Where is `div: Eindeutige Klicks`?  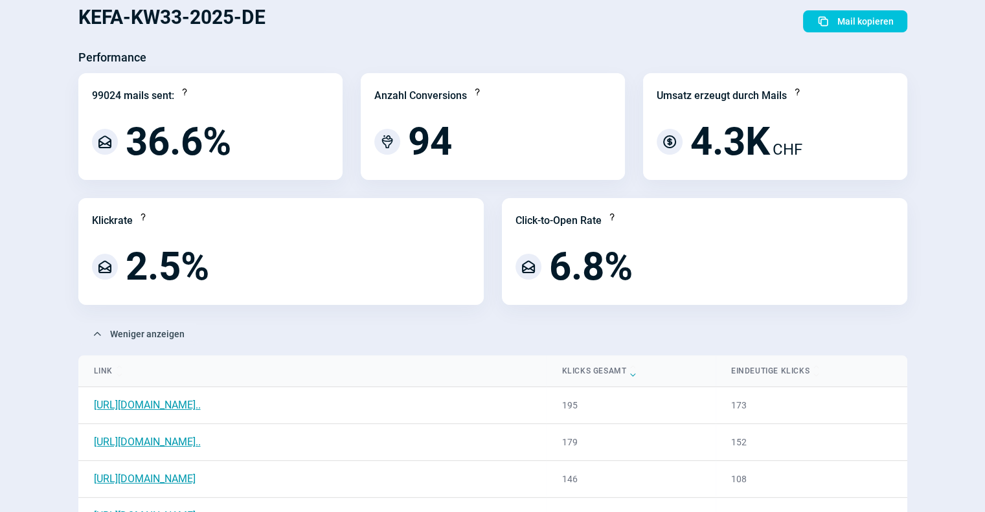
div: Eindeutige Klicks is located at coordinates (812, 371).